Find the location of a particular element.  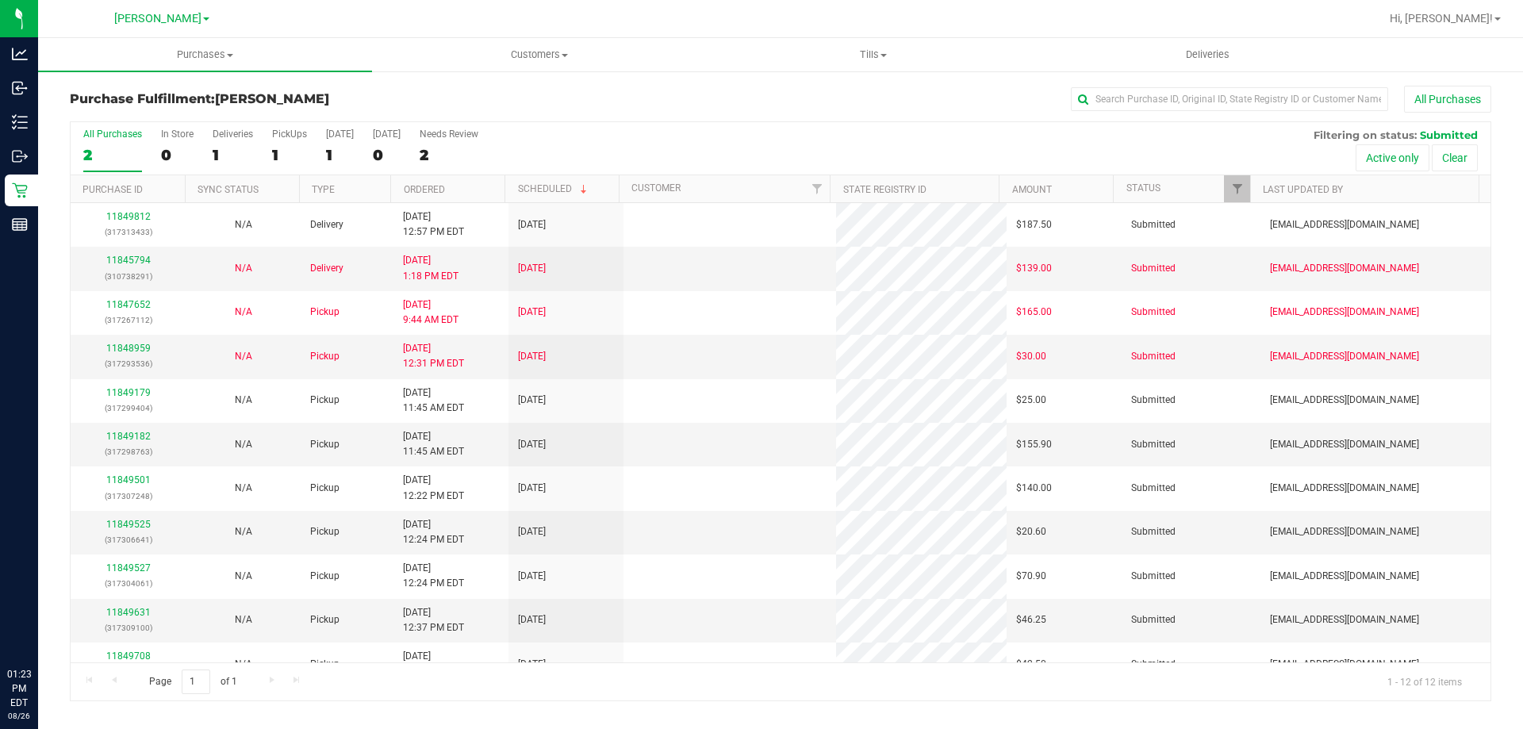

p: 01:23 PM EDT is located at coordinates (19, 689).